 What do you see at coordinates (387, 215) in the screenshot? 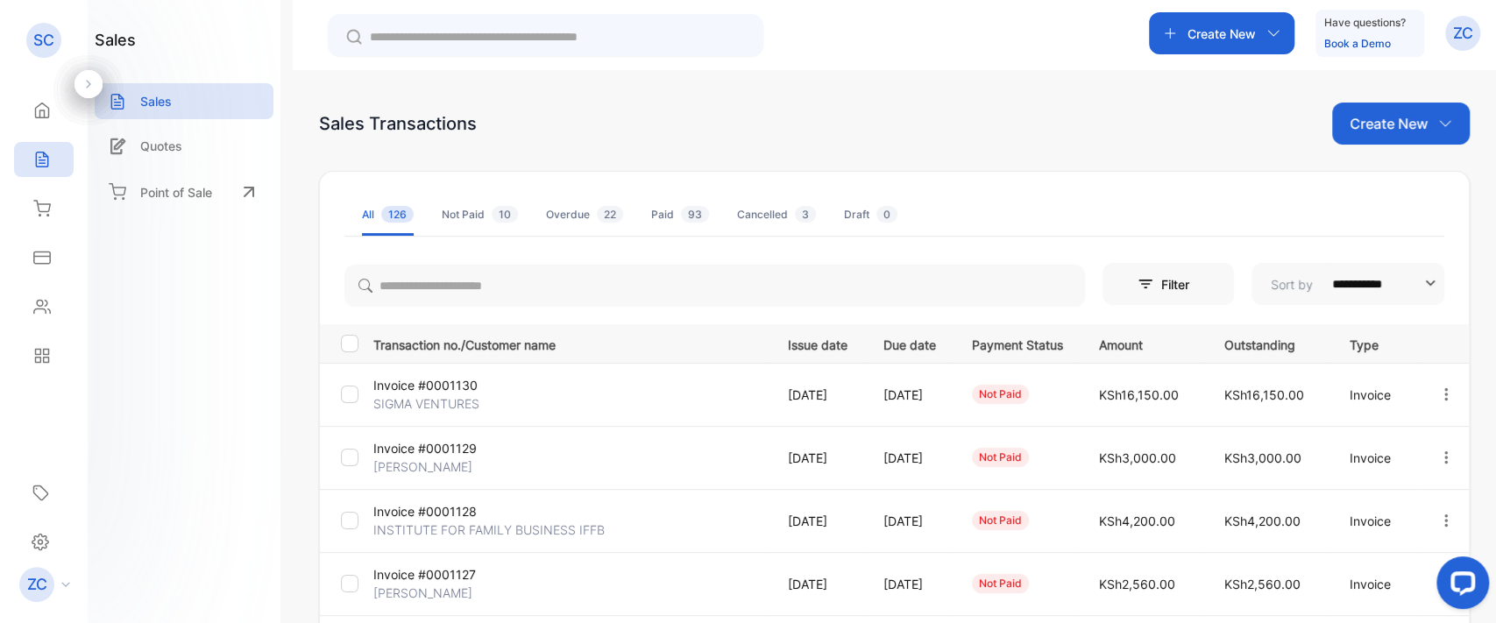
I see `div: All` at bounding box center [387, 215].